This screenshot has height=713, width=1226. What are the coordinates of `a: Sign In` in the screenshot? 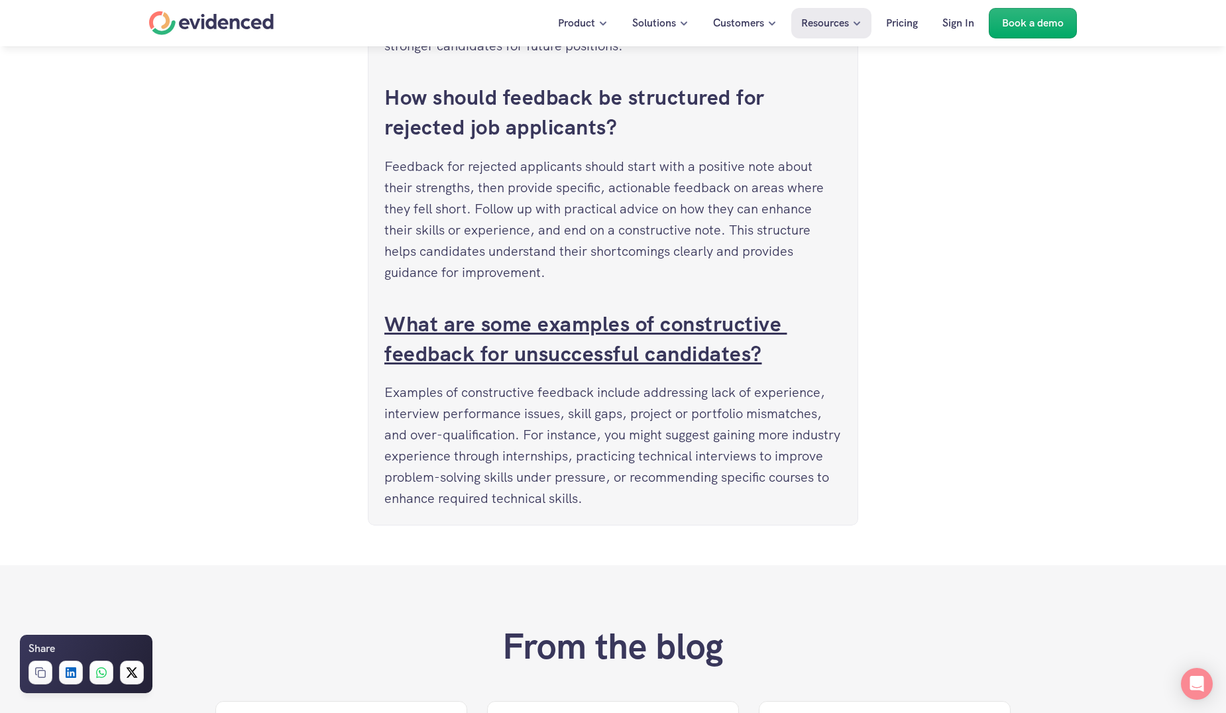 It's located at (958, 23).